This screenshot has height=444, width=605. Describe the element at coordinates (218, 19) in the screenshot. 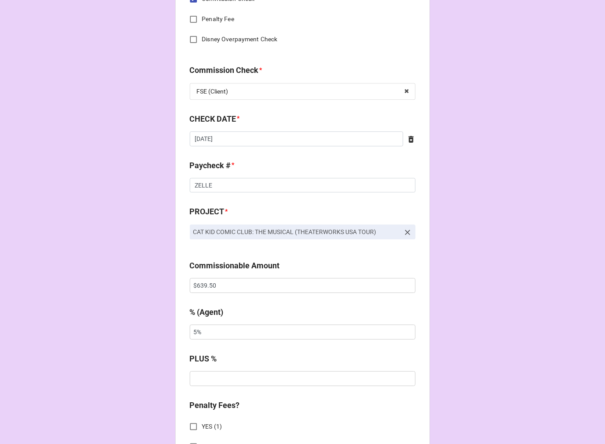

I see `span: Penalty Fee` at that location.